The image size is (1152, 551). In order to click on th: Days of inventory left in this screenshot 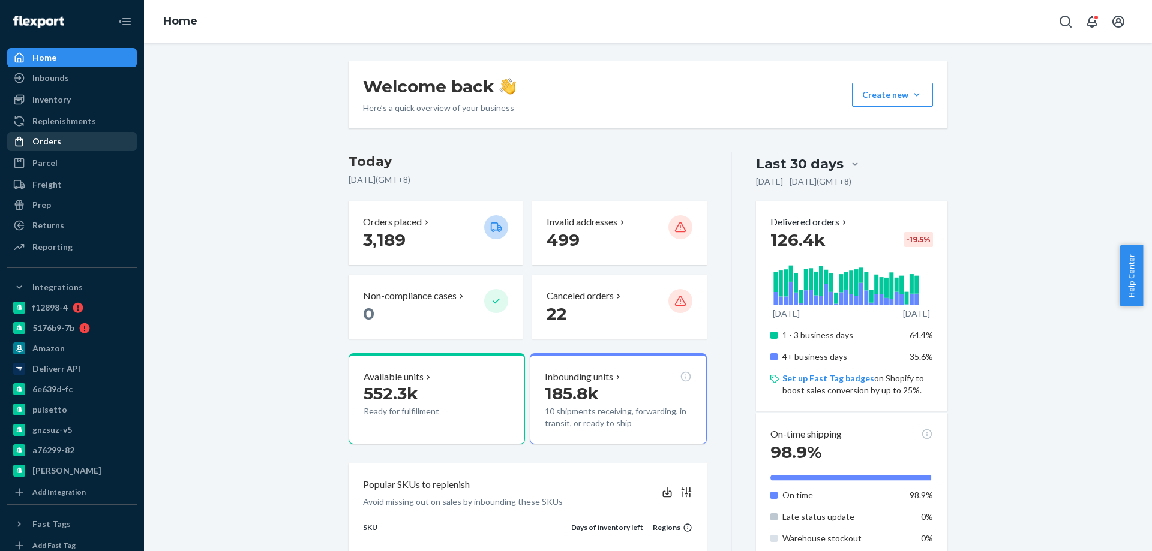, I will do `click(607, 533)`.